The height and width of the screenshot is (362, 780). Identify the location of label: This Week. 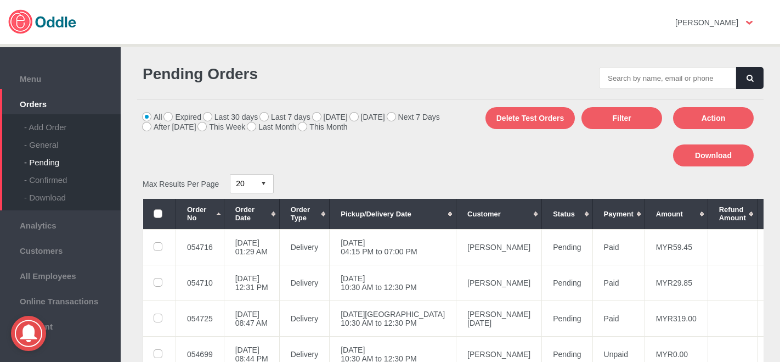
(222, 127).